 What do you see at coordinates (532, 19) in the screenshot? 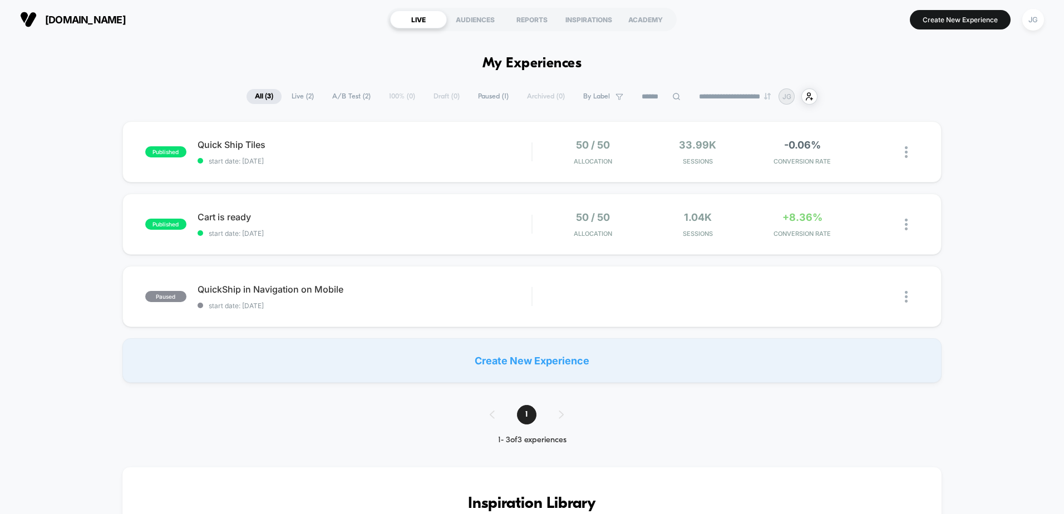
I see `div: REPORTS` at bounding box center [532, 19].